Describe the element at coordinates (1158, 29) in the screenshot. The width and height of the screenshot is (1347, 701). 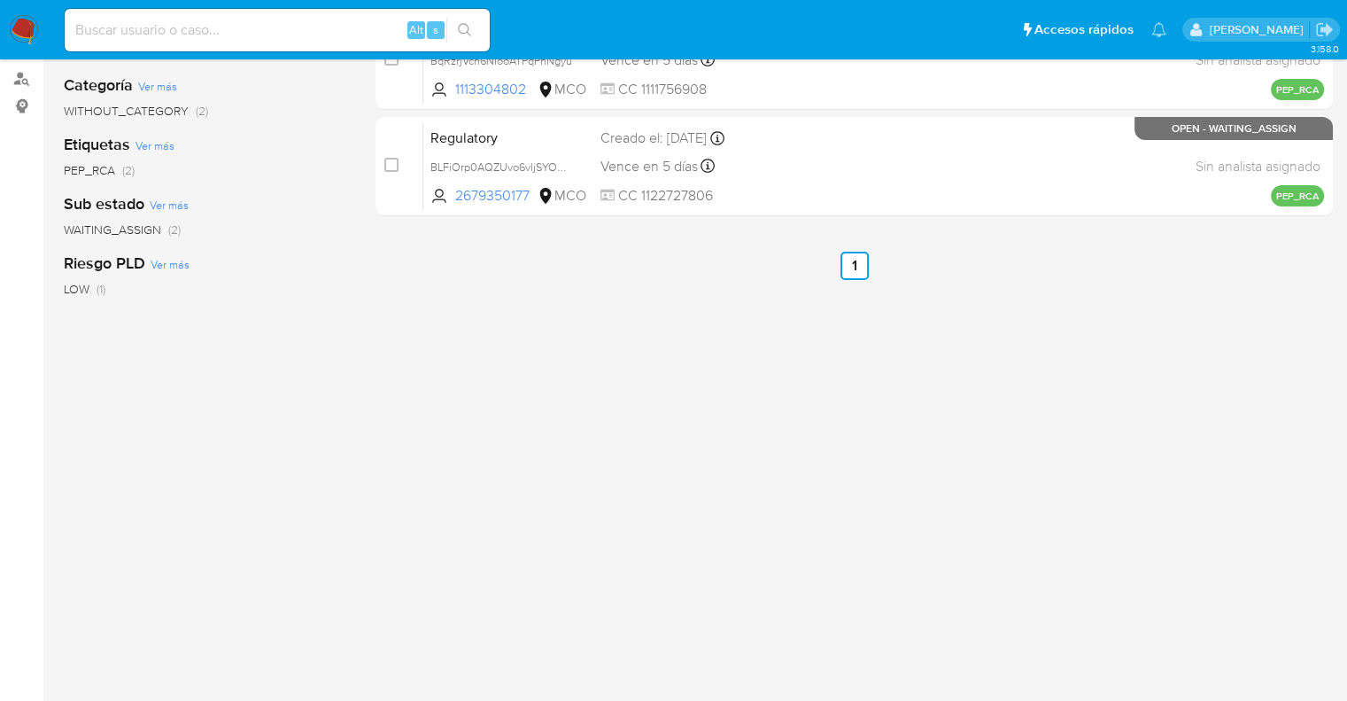
I see `a: Notificaciones` at that location.